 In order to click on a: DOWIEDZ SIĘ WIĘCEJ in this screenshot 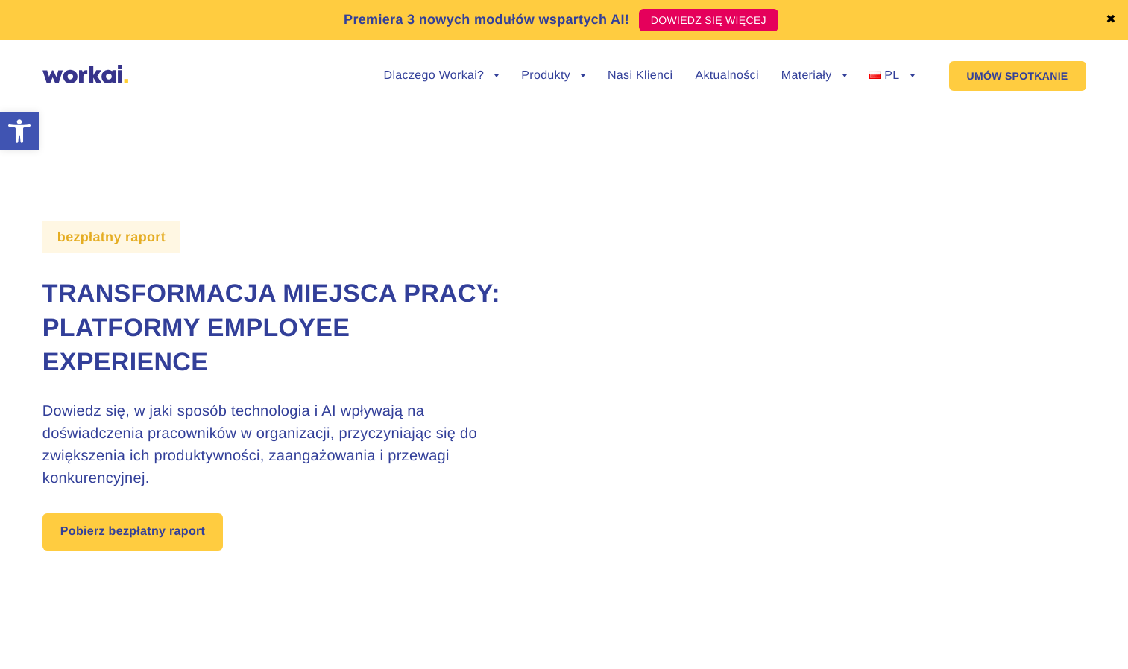, I will do `click(708, 20)`.